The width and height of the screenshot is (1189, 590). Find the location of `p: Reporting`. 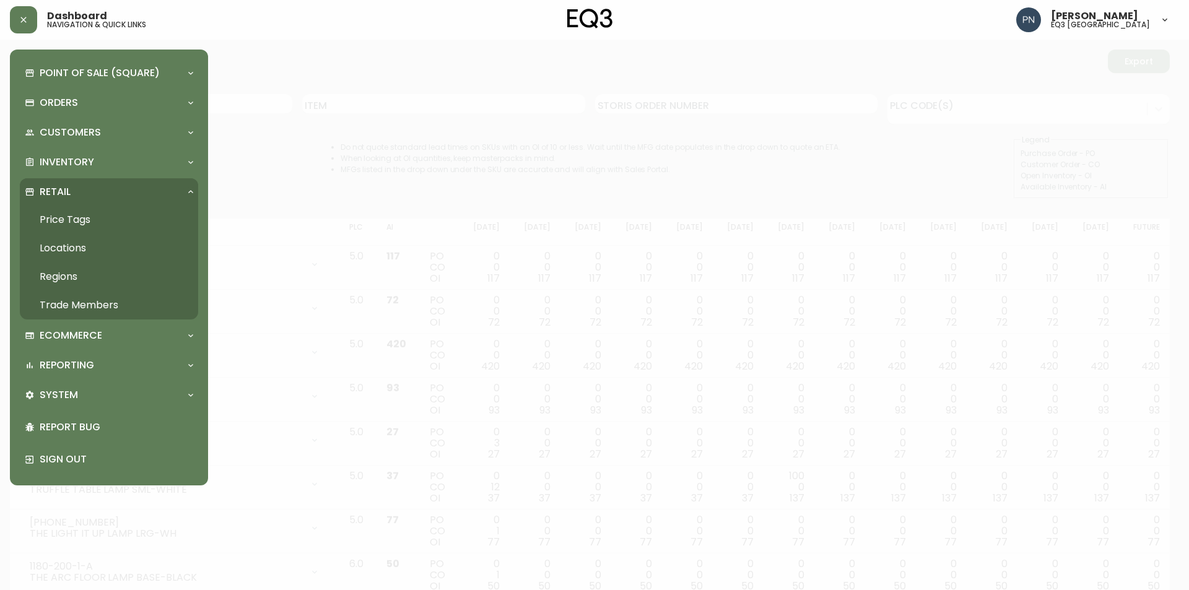

p: Reporting is located at coordinates (67, 365).